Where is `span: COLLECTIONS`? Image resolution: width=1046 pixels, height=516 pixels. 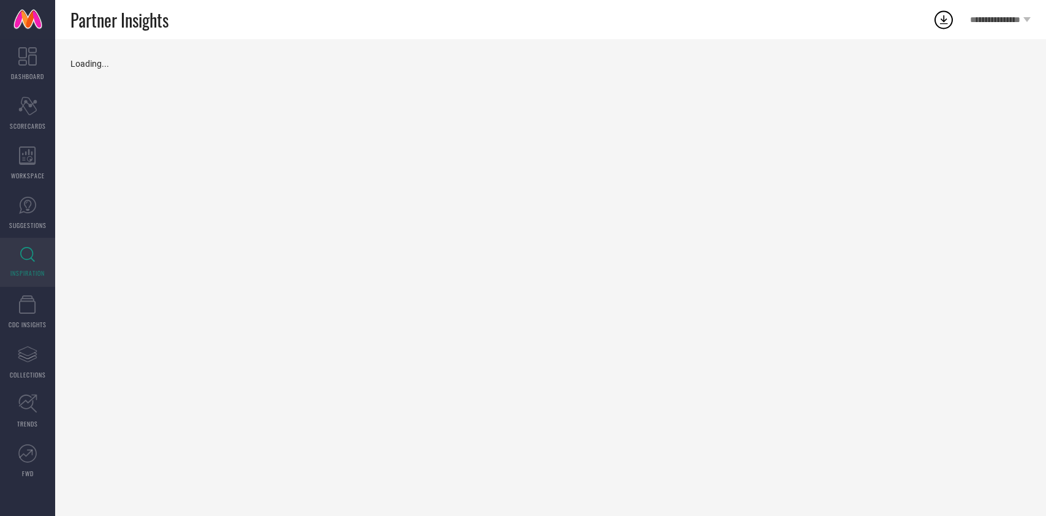 span: COLLECTIONS is located at coordinates (28, 374).